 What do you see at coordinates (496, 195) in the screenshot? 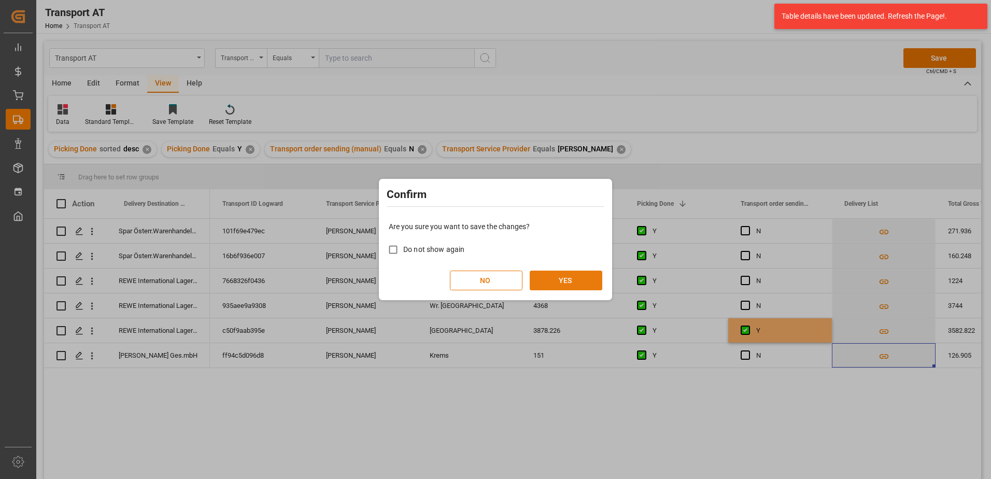
I see `h2: Confirm` at bounding box center [496, 195].